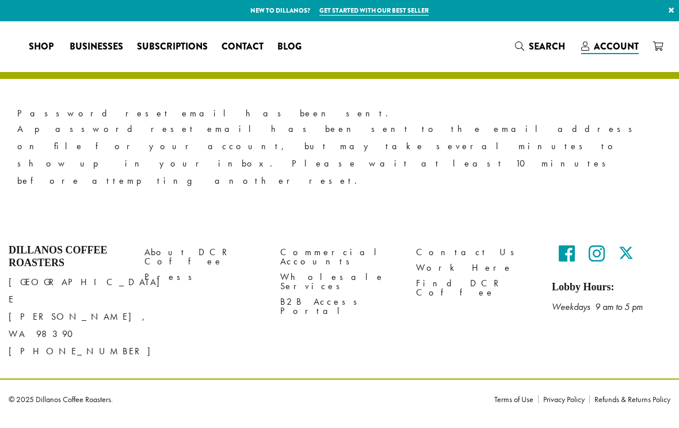  I want to click on span: Shop, so click(41, 47).